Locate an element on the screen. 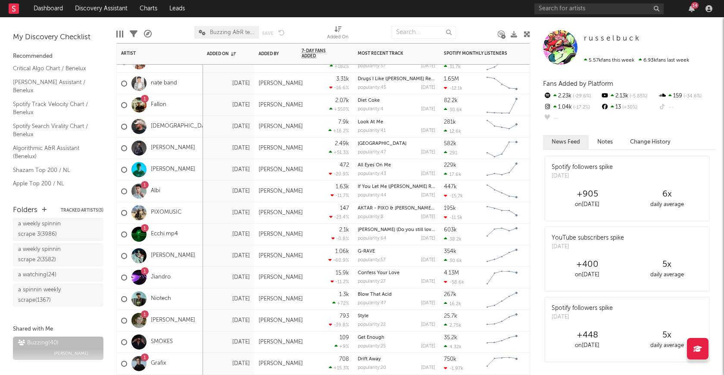 Image resolution: width=724 pixels, height=375 pixels. div: popularity: 57 is located at coordinates (371, 260).